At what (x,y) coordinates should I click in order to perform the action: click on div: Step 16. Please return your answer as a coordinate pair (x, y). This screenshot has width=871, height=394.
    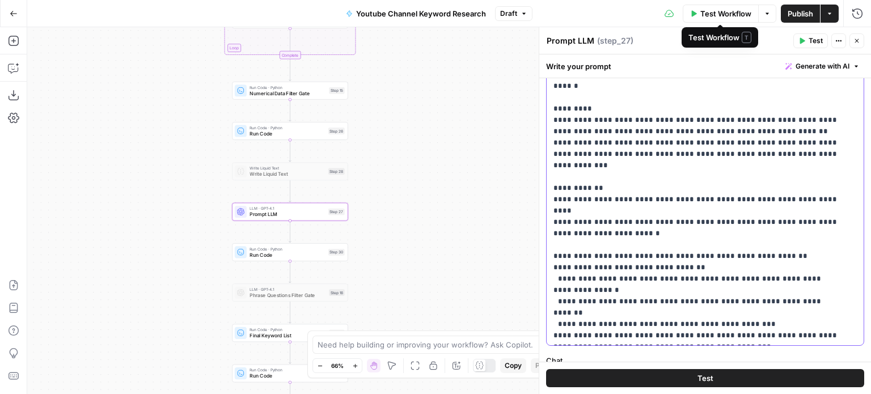
    Looking at the image, I should click on (337, 293).